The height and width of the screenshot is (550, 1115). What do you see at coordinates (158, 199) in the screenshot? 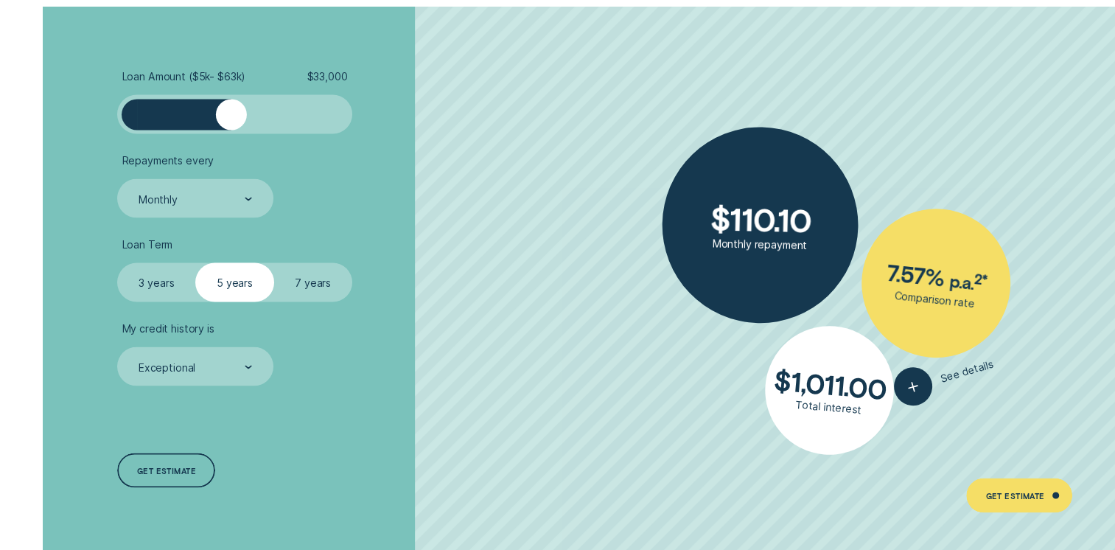
I see `div: Monthly` at bounding box center [158, 199].